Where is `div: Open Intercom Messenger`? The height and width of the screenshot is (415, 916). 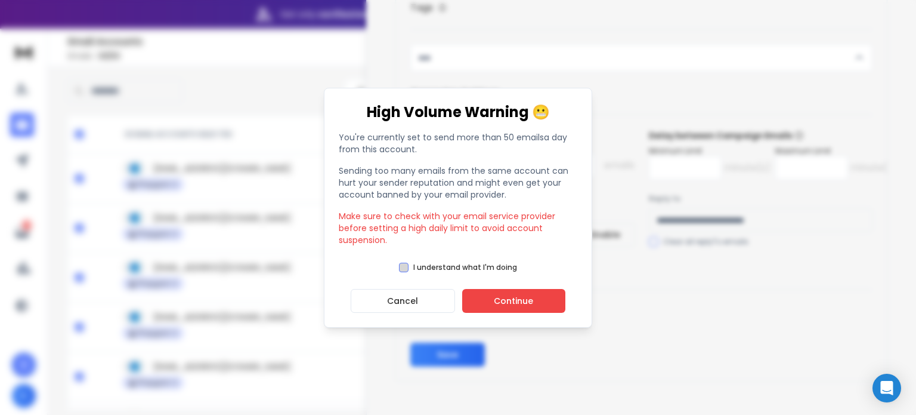 div: Open Intercom Messenger is located at coordinates (887, 388).